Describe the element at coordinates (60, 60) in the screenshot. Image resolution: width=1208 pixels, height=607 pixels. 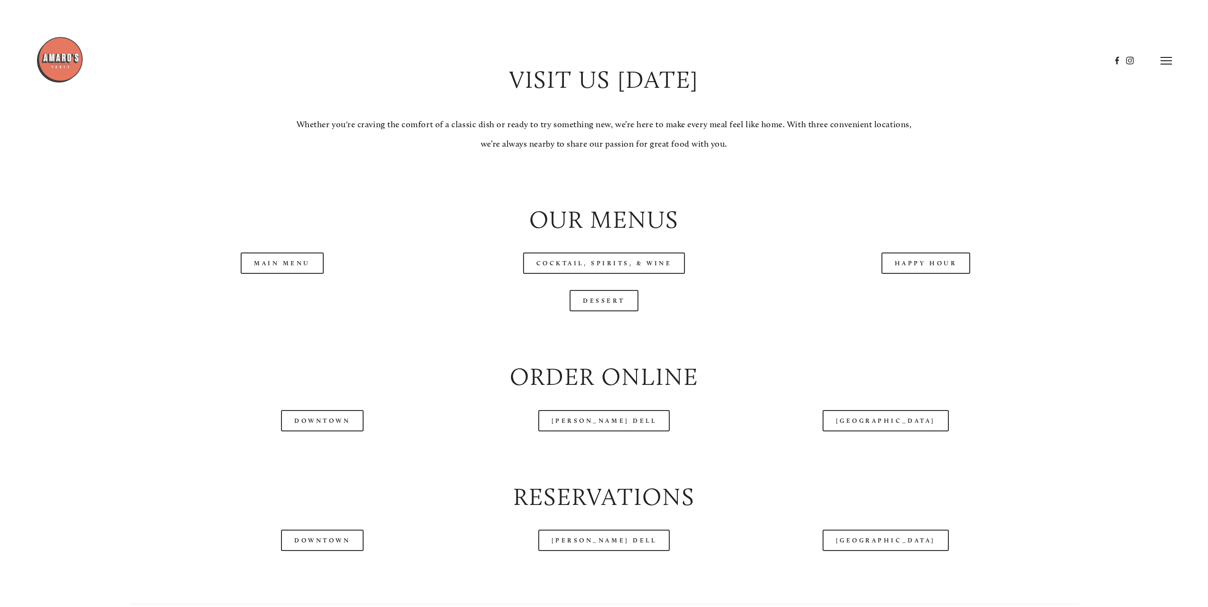
I see `img: Amaro's Table` at that location.